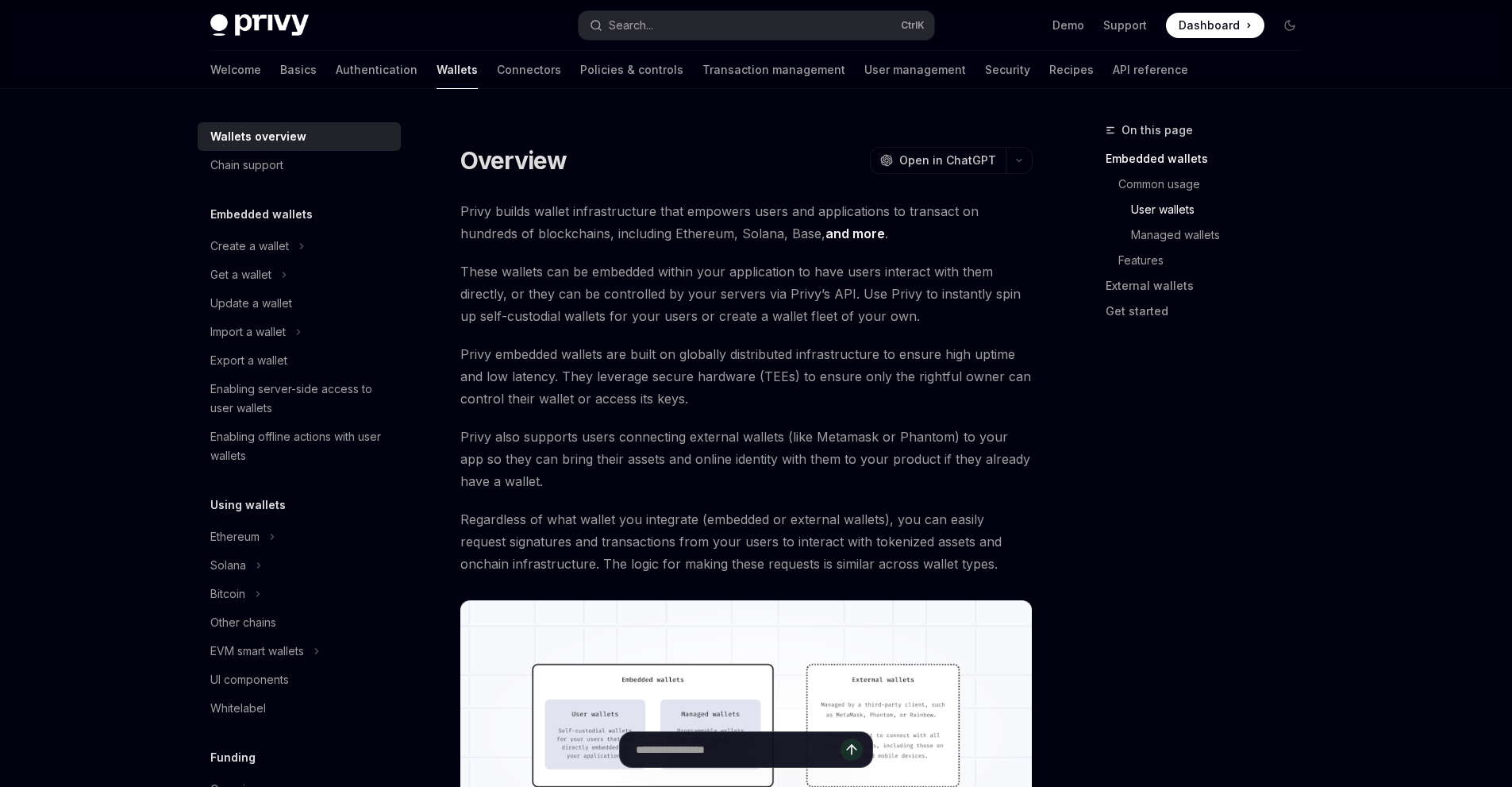  What do you see at coordinates (300, 360) in the screenshot?
I see `a: Export a wallet` at bounding box center [300, 360].